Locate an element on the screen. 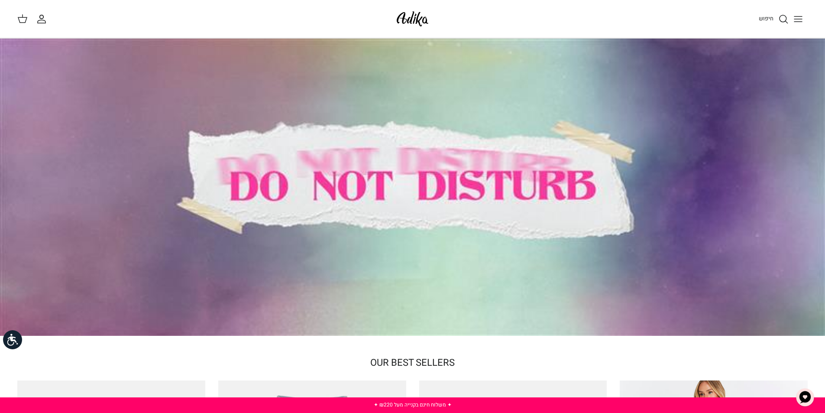 This screenshot has width=825, height=413. span: OUR BEST SELLERS is located at coordinates (412, 363).